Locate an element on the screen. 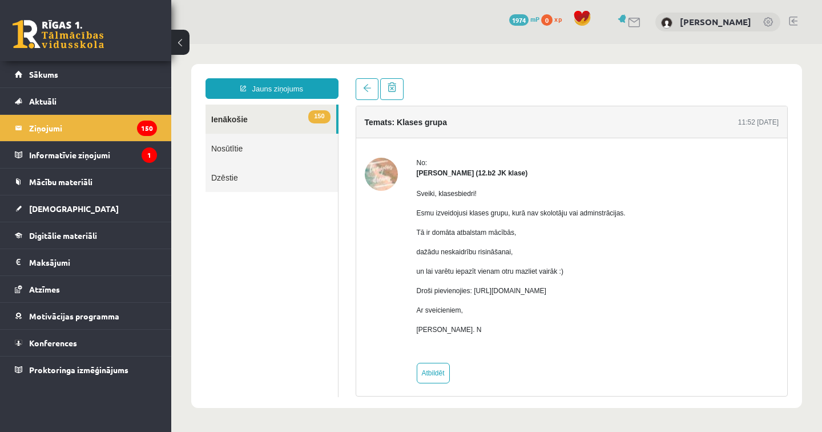 The width and height of the screenshot is (822, 432). a: Informatīvie ziņojumi1 is located at coordinates (86, 155).